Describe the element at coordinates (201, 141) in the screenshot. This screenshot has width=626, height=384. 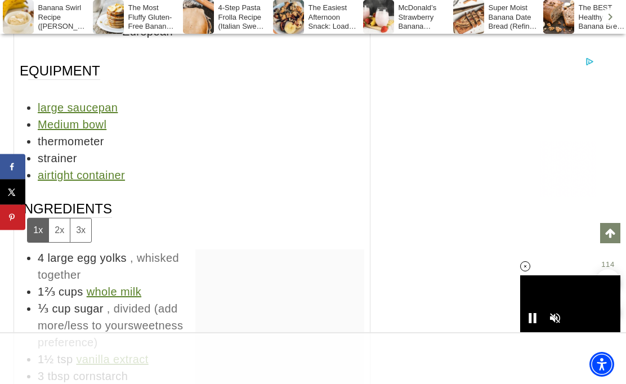
I see `div: thermometer` at that location.